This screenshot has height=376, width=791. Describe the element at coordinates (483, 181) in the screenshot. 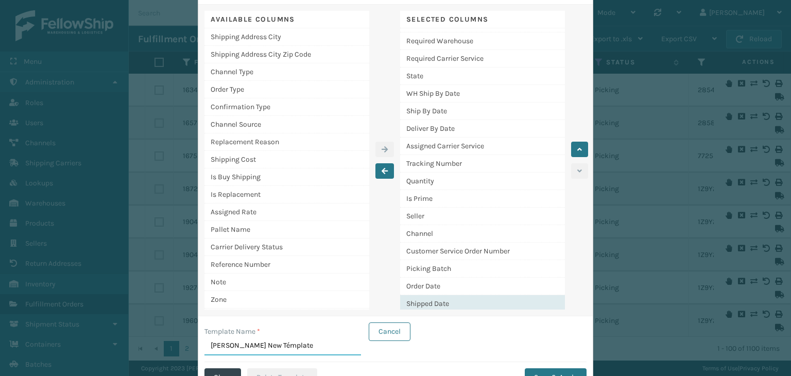

I see `div: Quantity` at that location.